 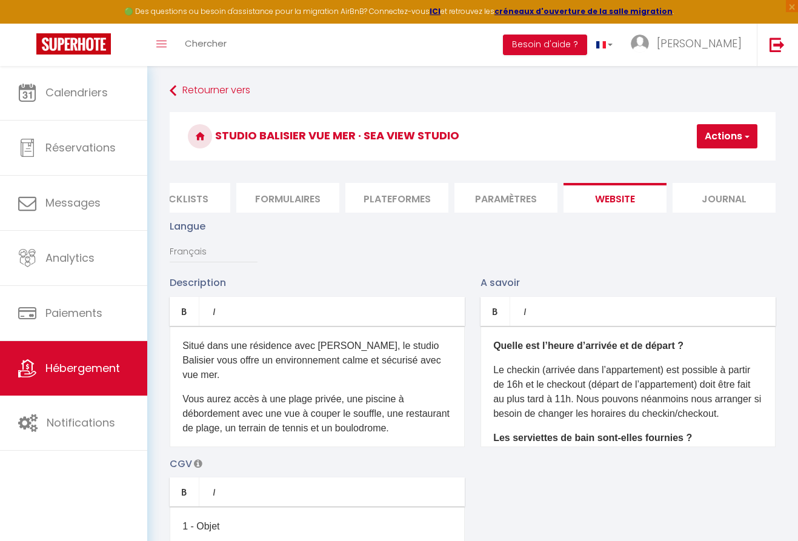 What do you see at coordinates (615, 197) in the screenshot?
I see `li: website` at bounding box center [615, 197].